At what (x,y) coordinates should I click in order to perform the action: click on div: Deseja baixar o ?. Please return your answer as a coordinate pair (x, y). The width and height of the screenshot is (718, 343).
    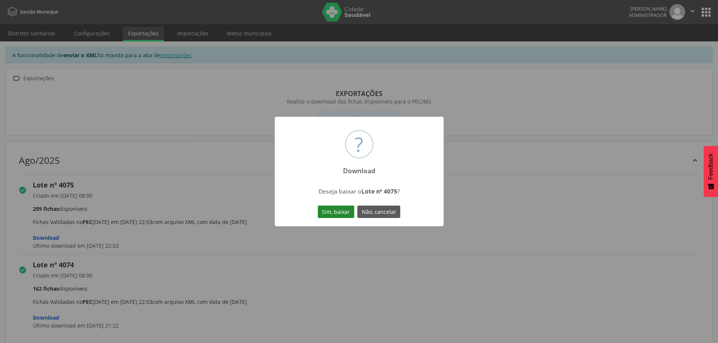
    Looking at the image, I should click on (359, 191).